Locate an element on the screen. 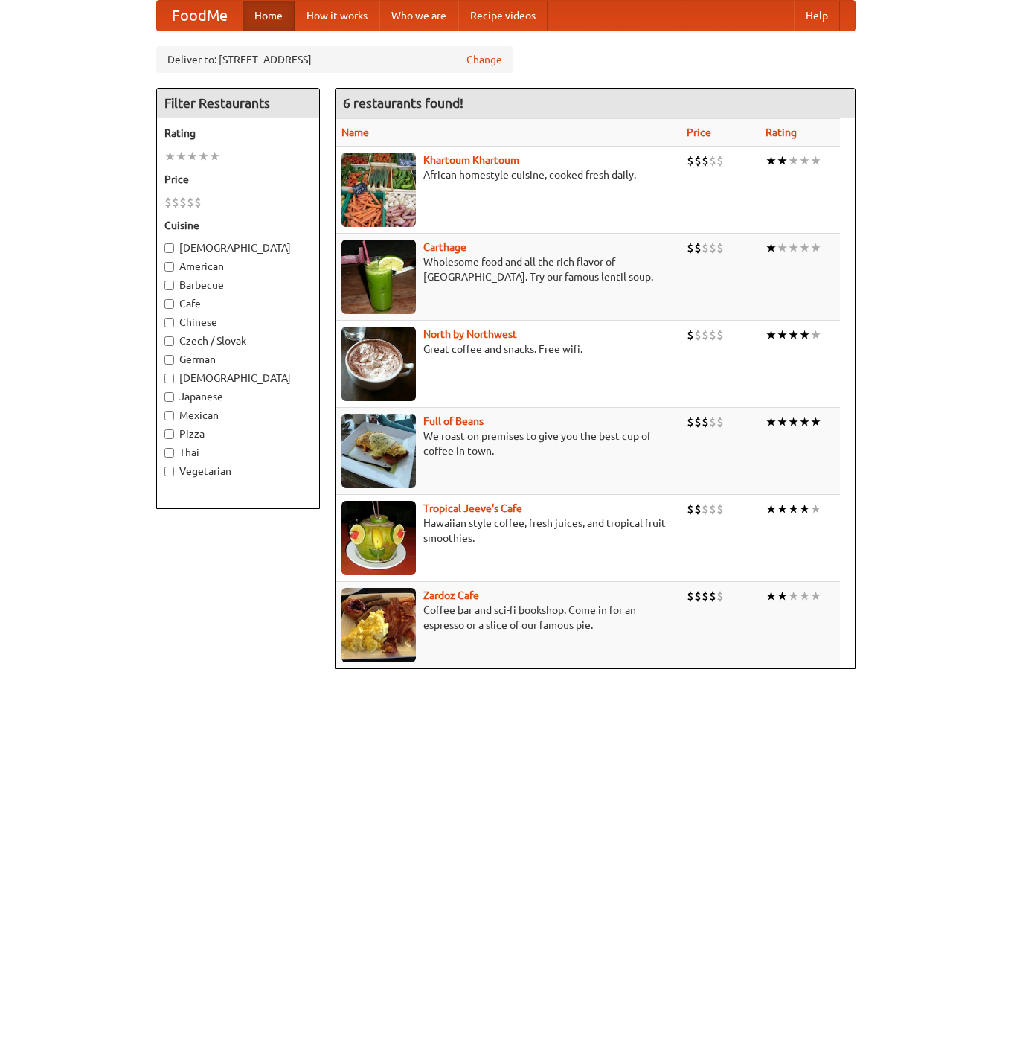 This screenshot has width=1011, height=1053. a: Tropical Jeeve's Cafe is located at coordinates (472, 508).